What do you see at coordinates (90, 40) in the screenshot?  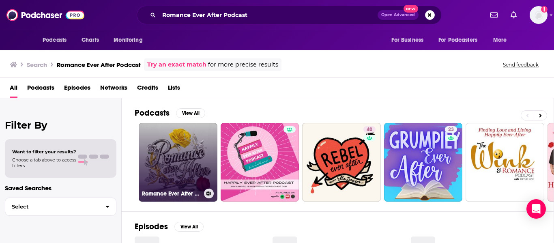 I see `span: Charts` at bounding box center [90, 40].